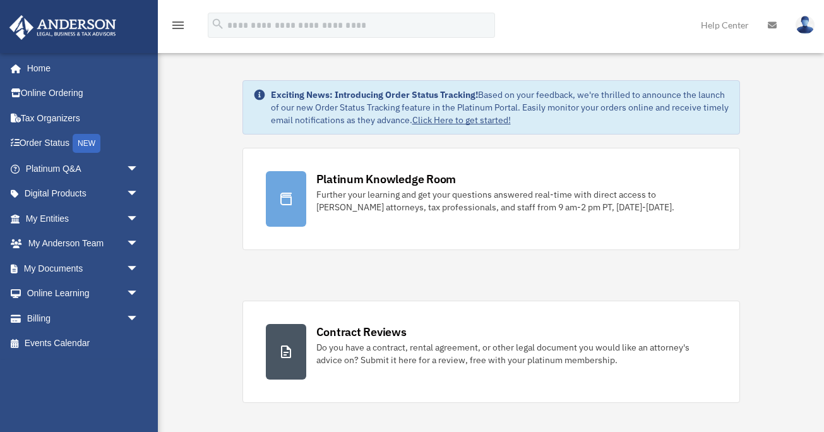 The image size is (824, 432). What do you see at coordinates (83, 318) in the screenshot?
I see `a: Billingarrow_drop_down` at bounding box center [83, 318].